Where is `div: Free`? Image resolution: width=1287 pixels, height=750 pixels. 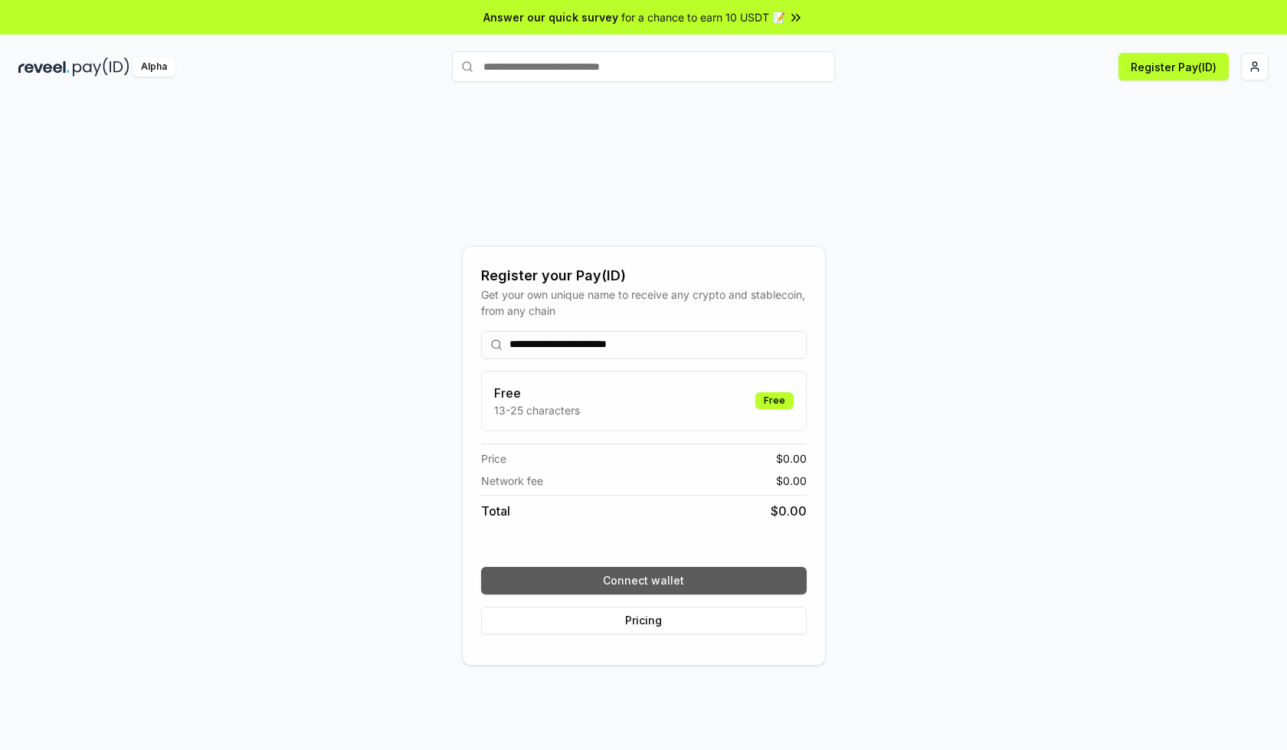 div: Free is located at coordinates (774, 401).